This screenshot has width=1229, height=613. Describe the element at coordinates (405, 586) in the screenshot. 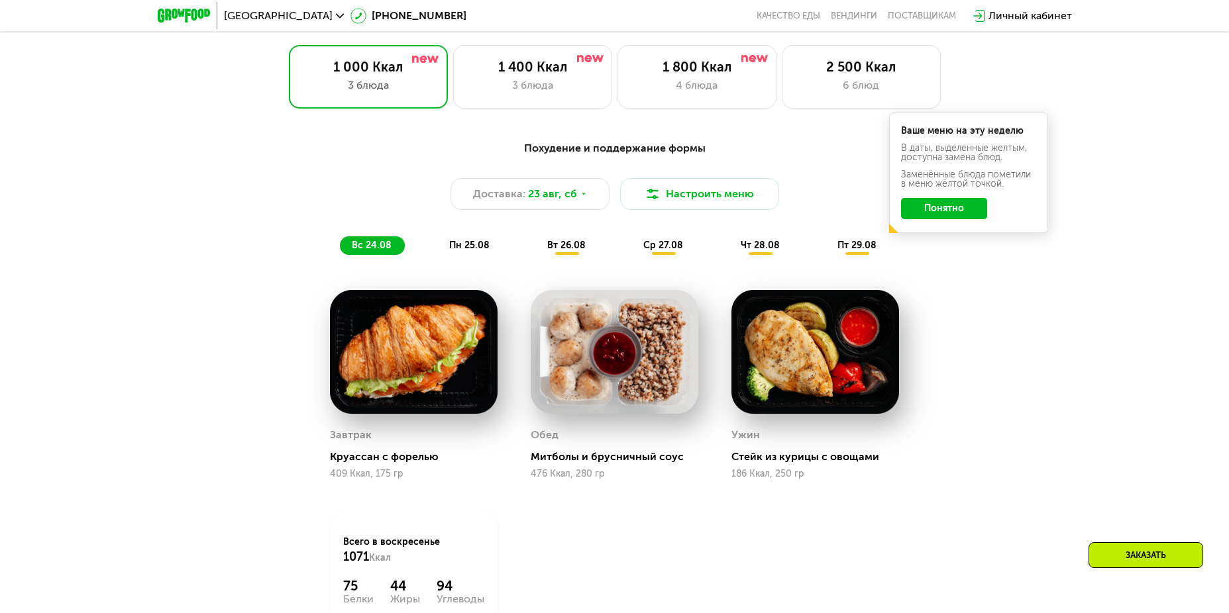

I see `div: 44` at that location.